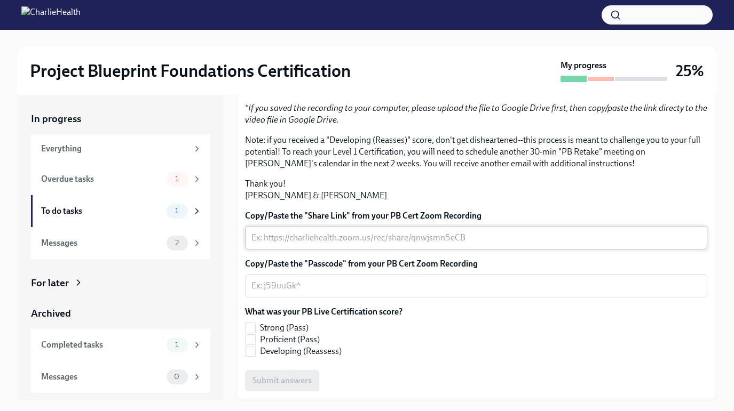  What do you see at coordinates (101, 179) in the screenshot?
I see `div: Overdue tasks` at bounding box center [101, 179].